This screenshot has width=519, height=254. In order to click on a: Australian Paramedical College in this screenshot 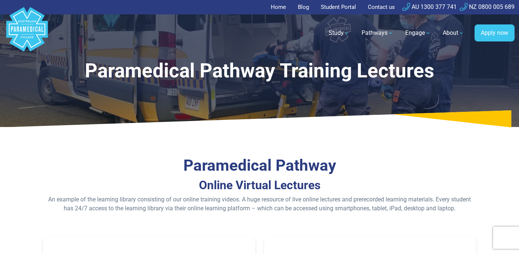, I will do `click(27, 33)`.